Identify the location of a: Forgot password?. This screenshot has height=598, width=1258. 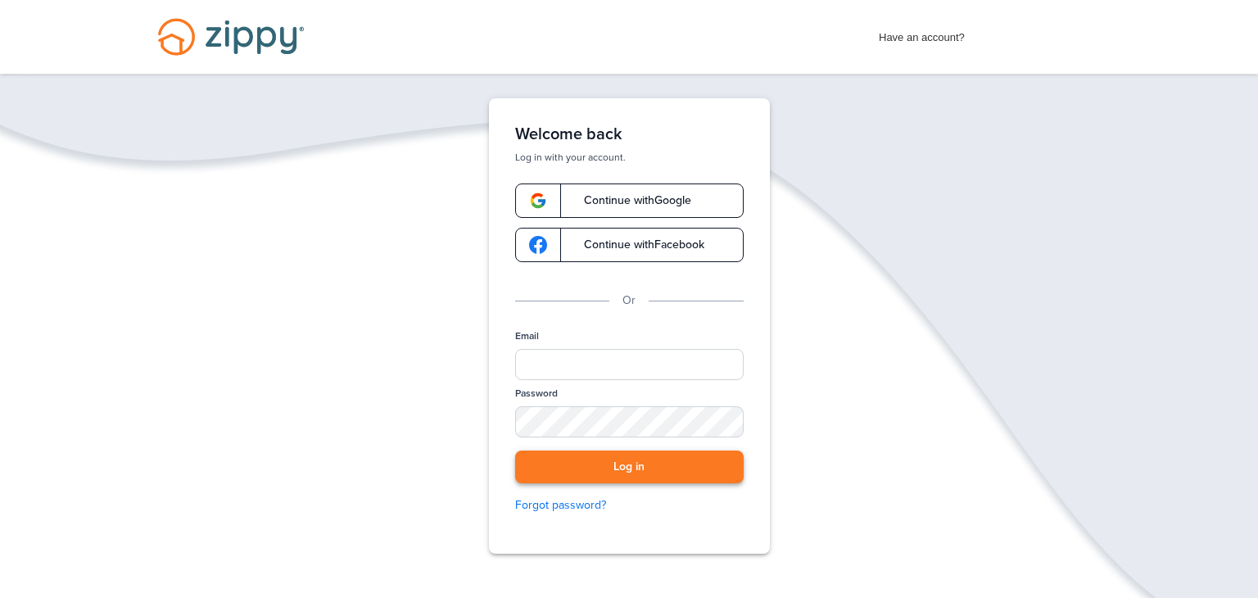
(629, 505).